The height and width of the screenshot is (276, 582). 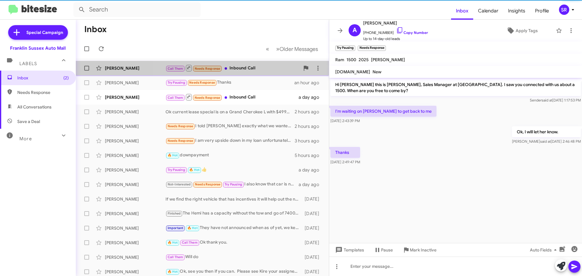 What do you see at coordinates (297, 49) in the screenshot?
I see `button: Next` at bounding box center [297, 49].